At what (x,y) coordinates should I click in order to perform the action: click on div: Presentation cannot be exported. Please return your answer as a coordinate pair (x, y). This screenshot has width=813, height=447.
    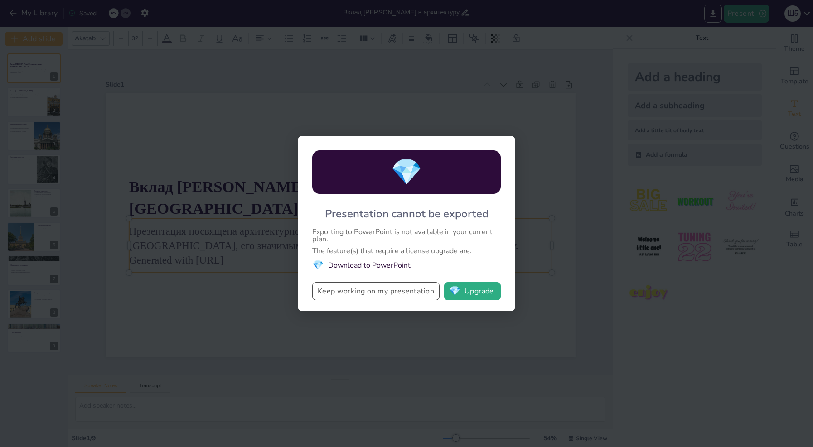
    Looking at the image, I should click on (406, 214).